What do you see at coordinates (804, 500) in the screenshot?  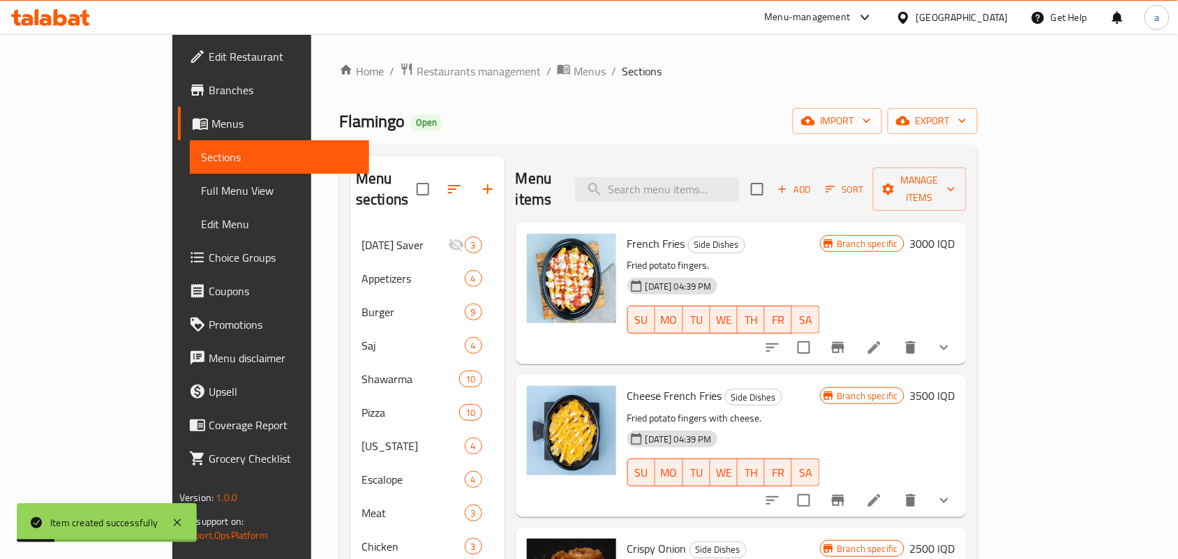 I see `span: Select to update` at bounding box center [804, 500].